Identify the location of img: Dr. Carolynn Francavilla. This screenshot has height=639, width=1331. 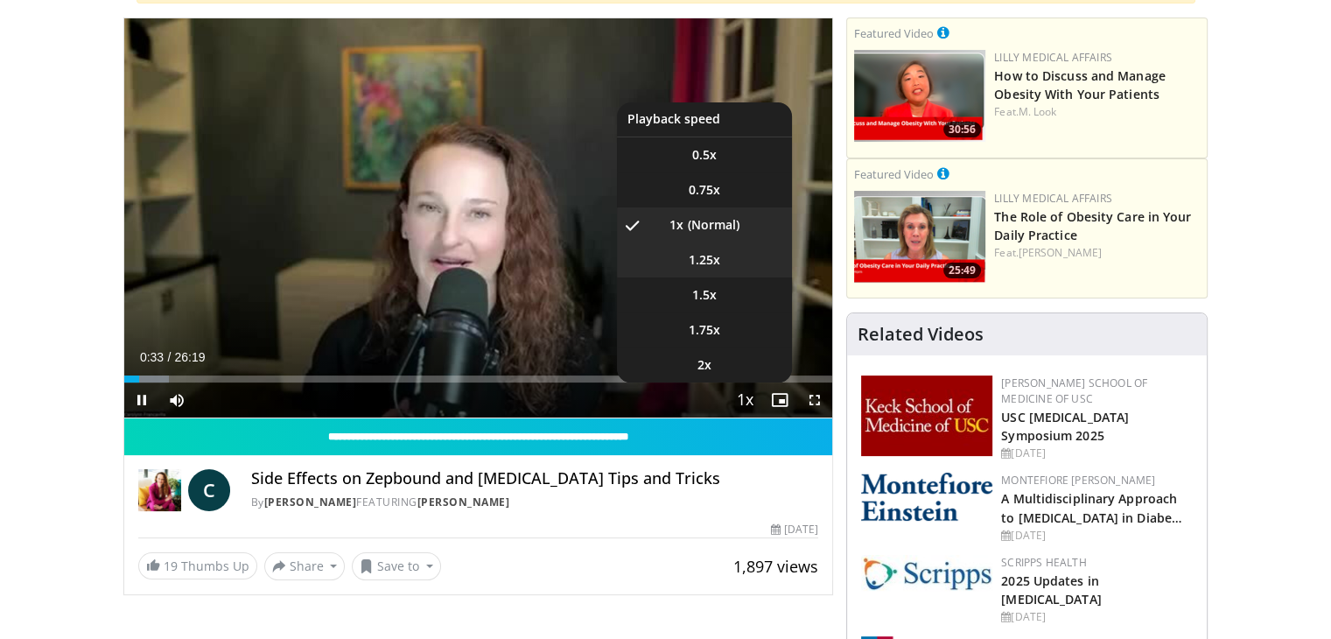
(159, 490).